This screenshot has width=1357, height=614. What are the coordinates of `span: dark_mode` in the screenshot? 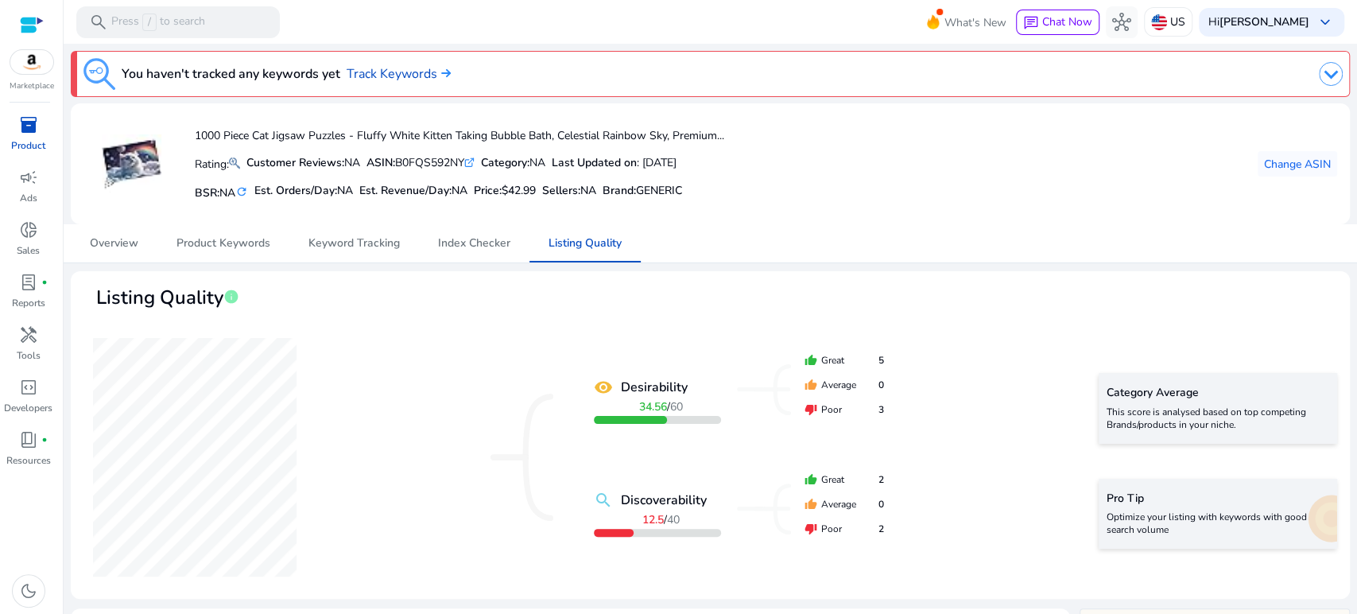 It's located at (29, 591).